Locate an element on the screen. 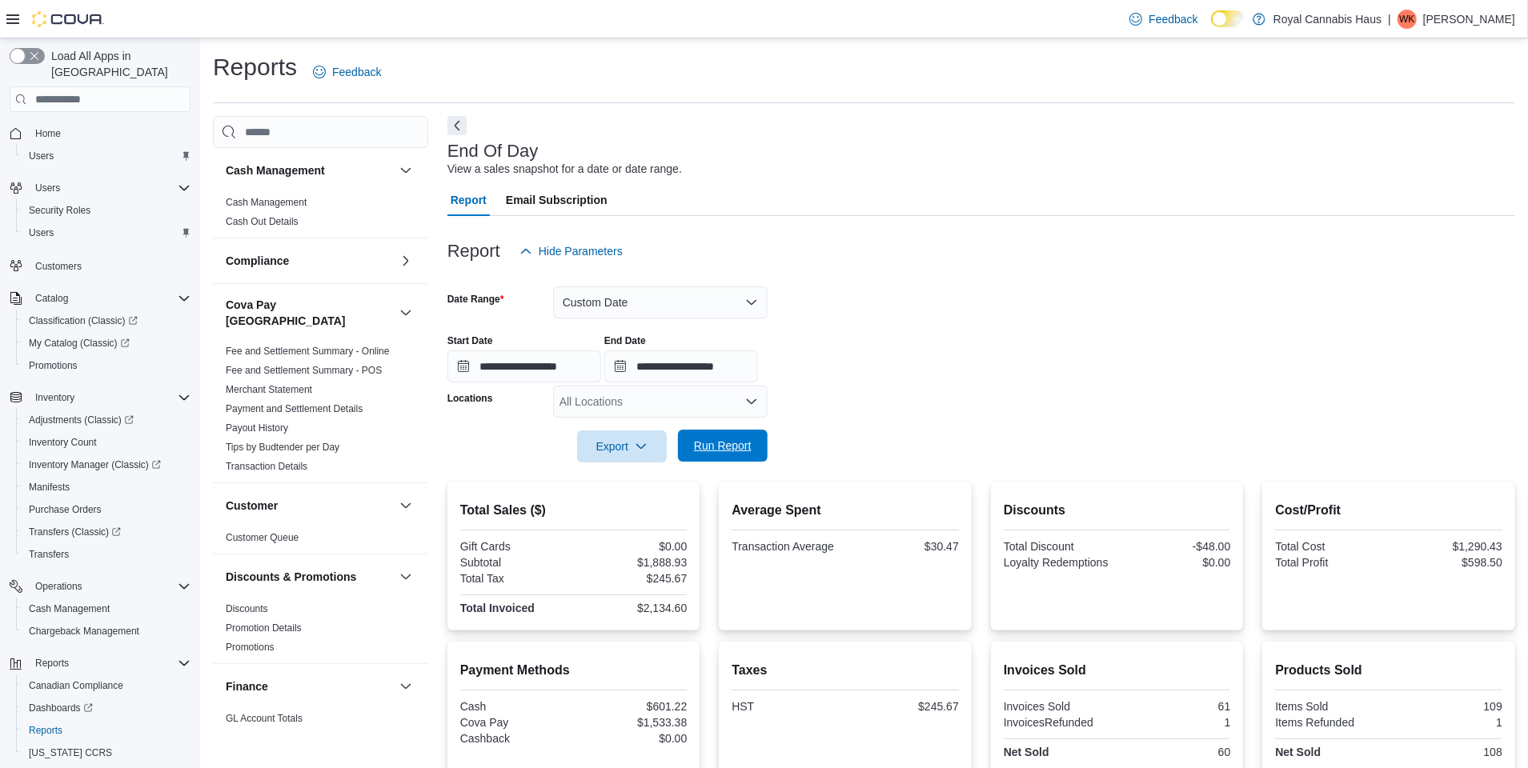 The height and width of the screenshot is (768, 1528). div: Cashback is located at coordinates (515, 739).